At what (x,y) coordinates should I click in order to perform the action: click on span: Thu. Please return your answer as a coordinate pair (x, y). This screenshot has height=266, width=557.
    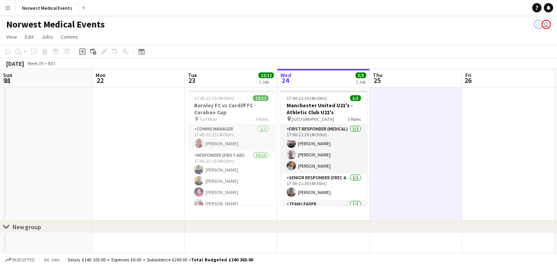
    Looking at the image, I should click on (378, 75).